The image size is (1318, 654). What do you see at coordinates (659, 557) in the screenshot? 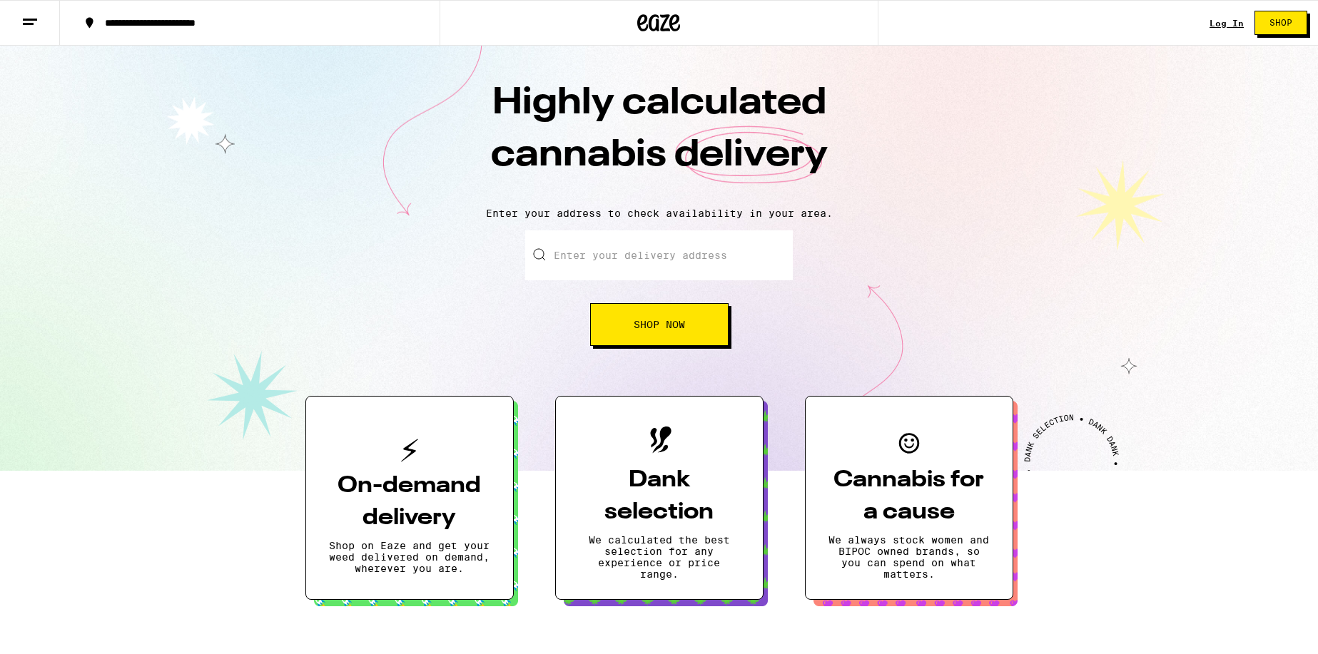
I see `p: We calculated the best selection for any experience or price range.` at bounding box center [659, 557].